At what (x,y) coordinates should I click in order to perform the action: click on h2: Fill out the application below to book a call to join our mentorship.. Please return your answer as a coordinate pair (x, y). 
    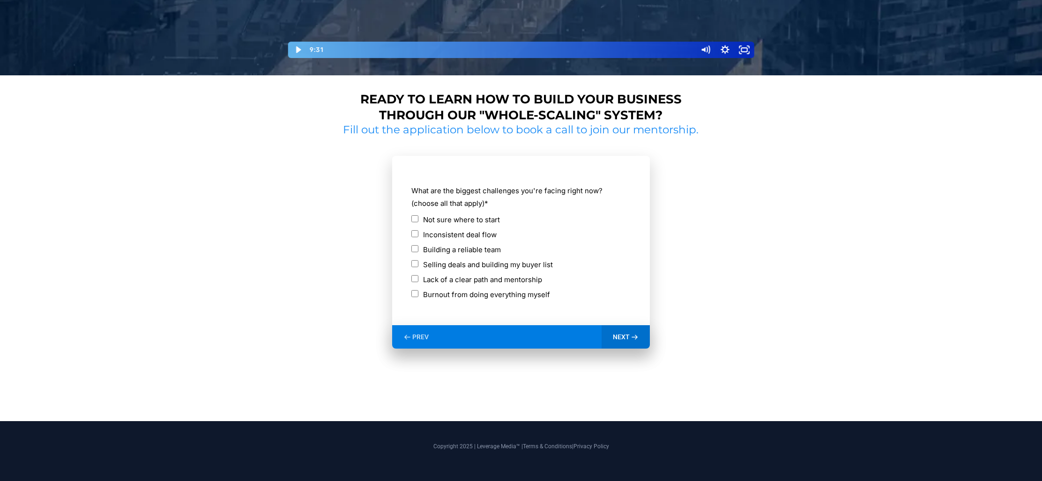
    Looking at the image, I should click on (521, 130).